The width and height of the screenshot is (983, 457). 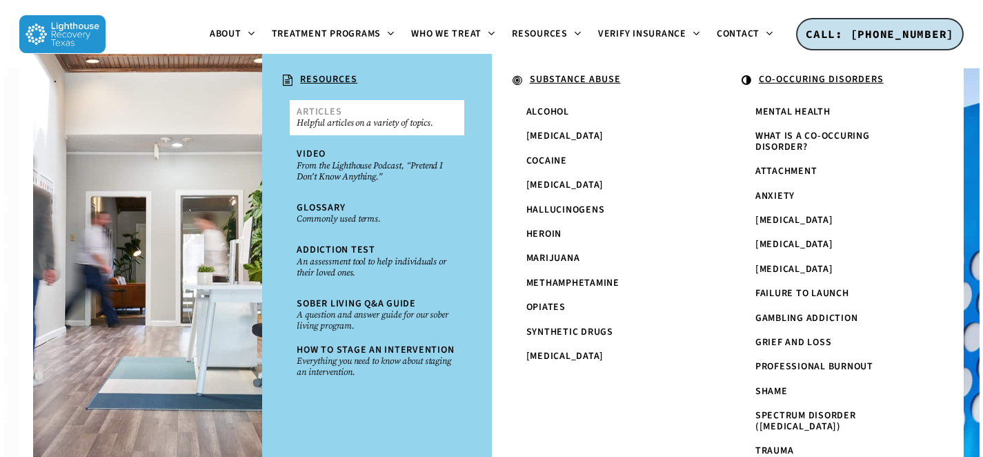 I want to click on small: A question and answer guide for our sober living program., so click(x=377, y=320).